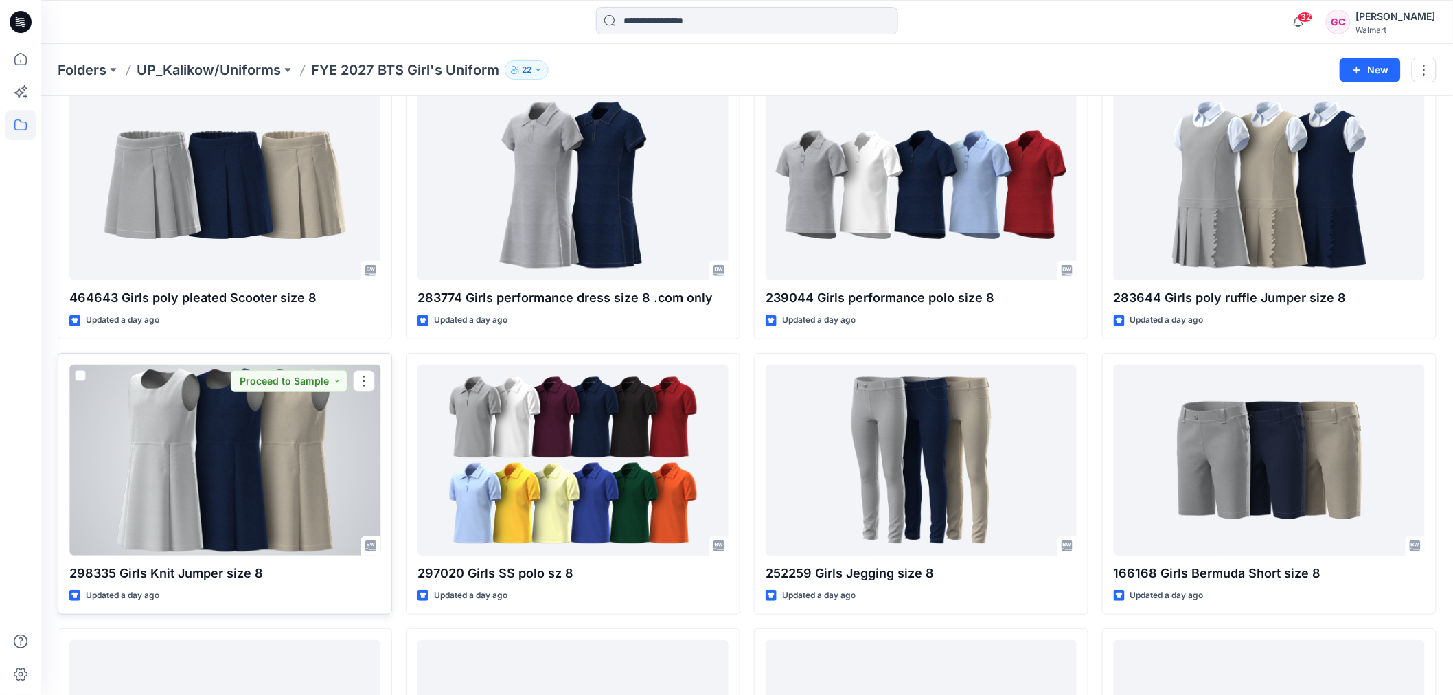 The image size is (1453, 695). I want to click on p: 239044 Girls performance polo size 8, so click(921, 298).